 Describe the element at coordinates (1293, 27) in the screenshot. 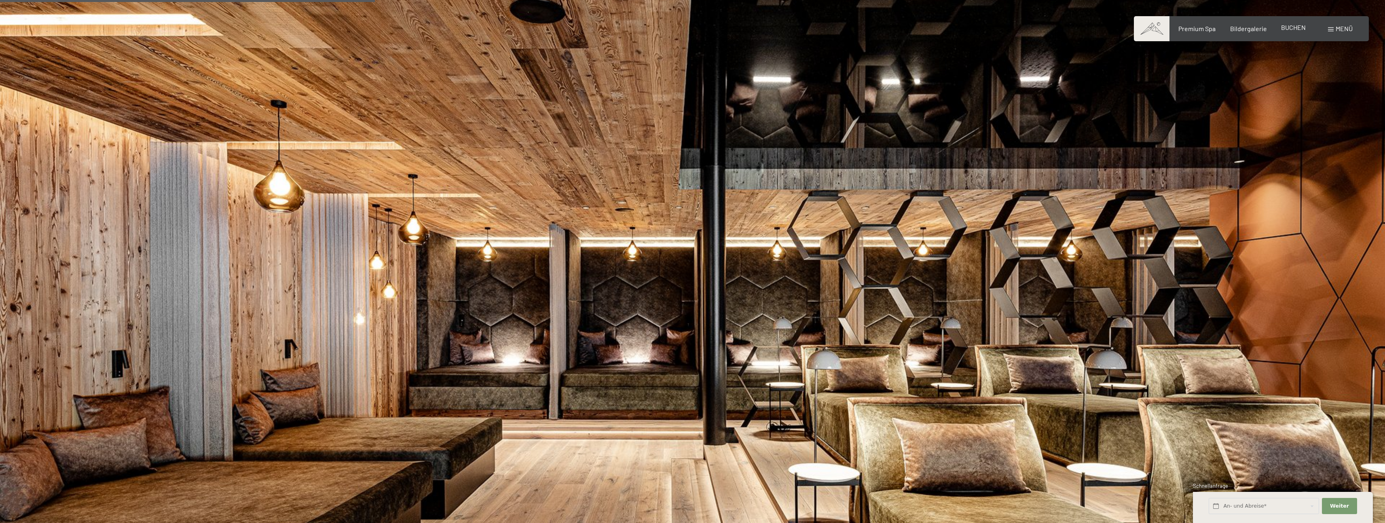

I see `a: BUCHEN` at that location.